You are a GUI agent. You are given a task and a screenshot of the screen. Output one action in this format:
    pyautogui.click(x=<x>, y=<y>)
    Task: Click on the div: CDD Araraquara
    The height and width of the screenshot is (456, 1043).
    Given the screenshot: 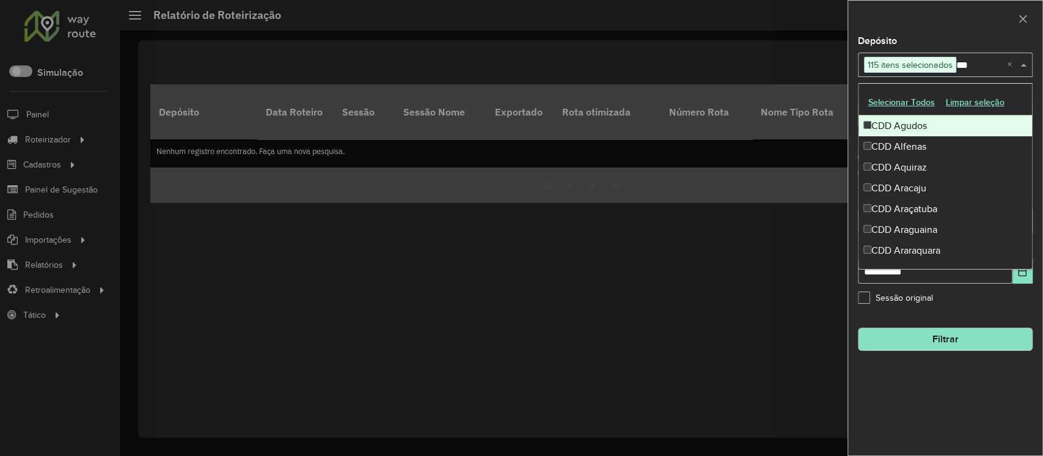 What is the action you would take?
    pyautogui.click(x=945, y=251)
    